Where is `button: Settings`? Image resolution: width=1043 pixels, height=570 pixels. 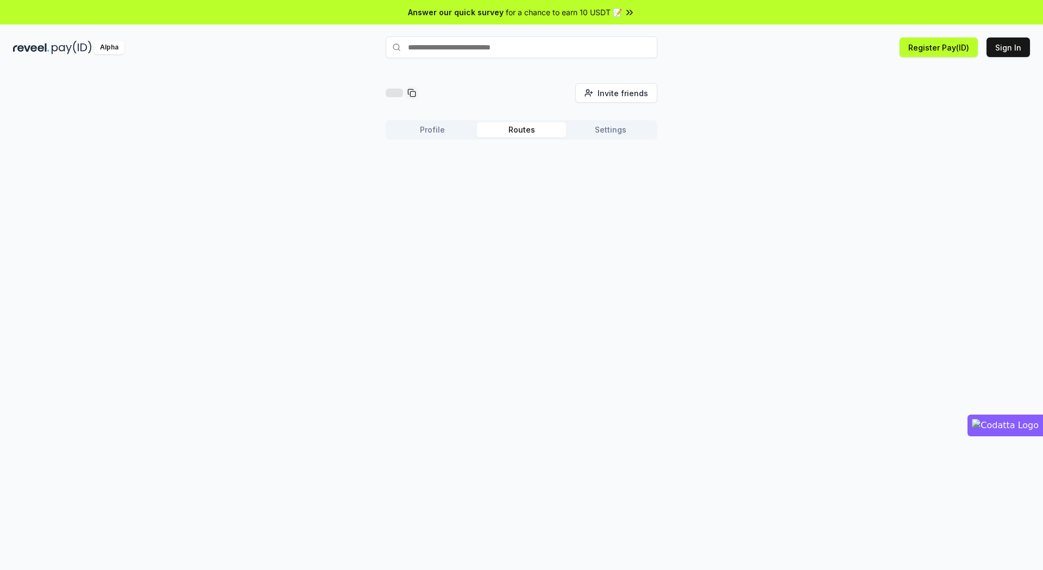
button: Settings is located at coordinates (610, 130).